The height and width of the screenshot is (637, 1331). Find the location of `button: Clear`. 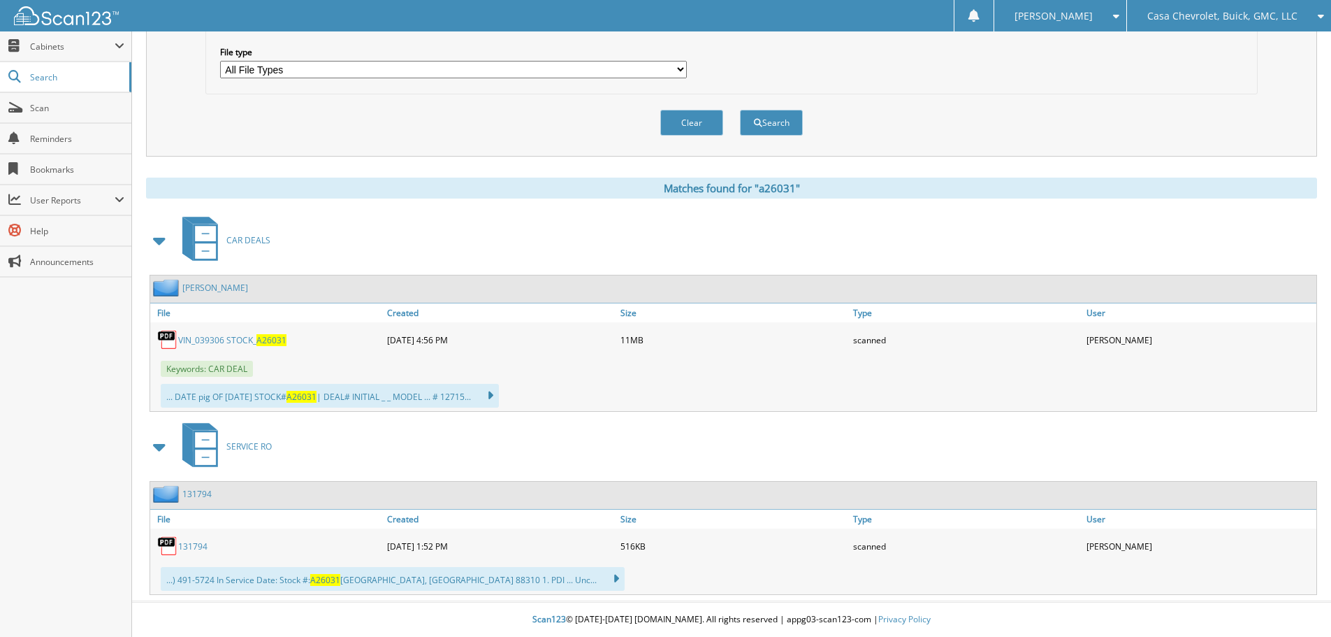

button: Clear is located at coordinates (692, 122).